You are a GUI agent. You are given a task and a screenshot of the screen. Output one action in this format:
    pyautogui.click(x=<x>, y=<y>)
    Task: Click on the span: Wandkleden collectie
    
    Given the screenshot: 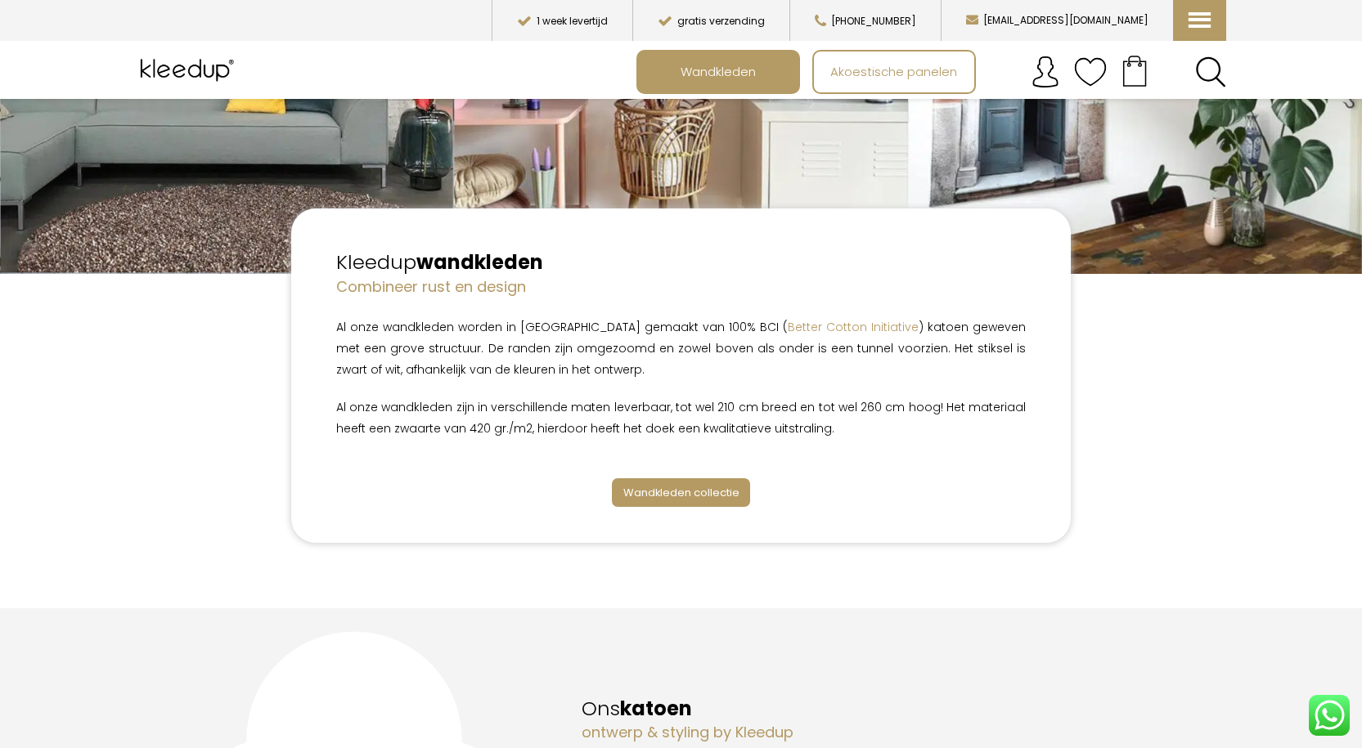 What is the action you would take?
    pyautogui.click(x=681, y=492)
    